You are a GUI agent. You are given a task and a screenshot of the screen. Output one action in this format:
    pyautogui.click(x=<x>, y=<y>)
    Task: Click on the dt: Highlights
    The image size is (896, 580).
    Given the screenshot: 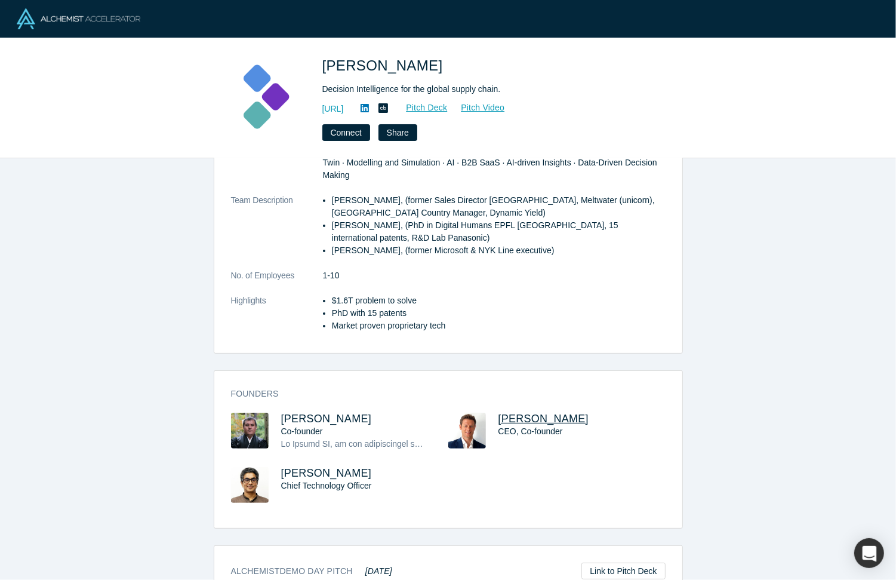 What is the action you would take?
    pyautogui.click(x=277, y=319)
    